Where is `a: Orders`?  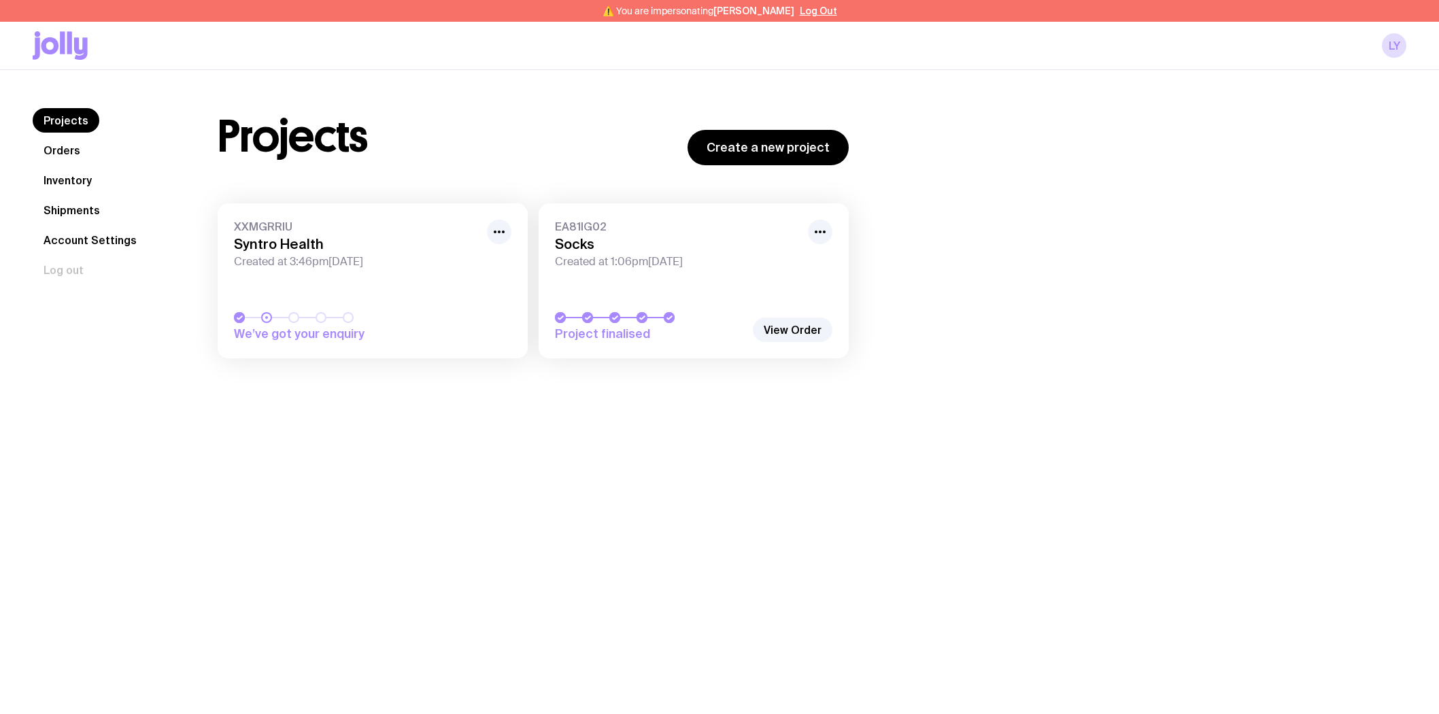
a: Orders is located at coordinates (62, 150).